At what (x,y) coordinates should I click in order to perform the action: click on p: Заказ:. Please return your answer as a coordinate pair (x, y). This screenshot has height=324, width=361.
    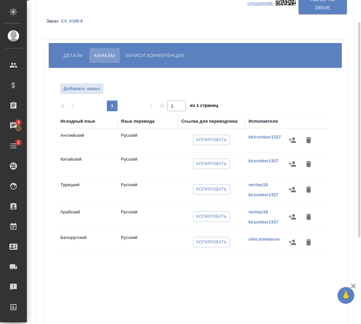
    Looking at the image, I should click on (53, 21).